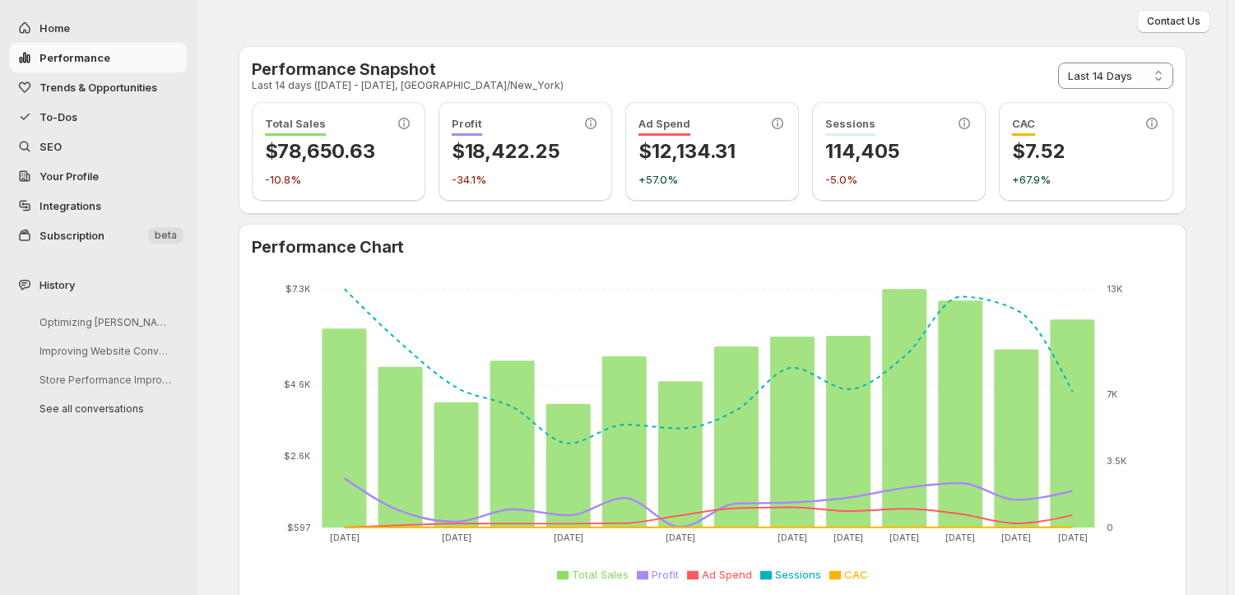 The width and height of the screenshot is (1235, 595). Describe the element at coordinates (298, 527) in the screenshot. I see `tspan: $597` at that location.